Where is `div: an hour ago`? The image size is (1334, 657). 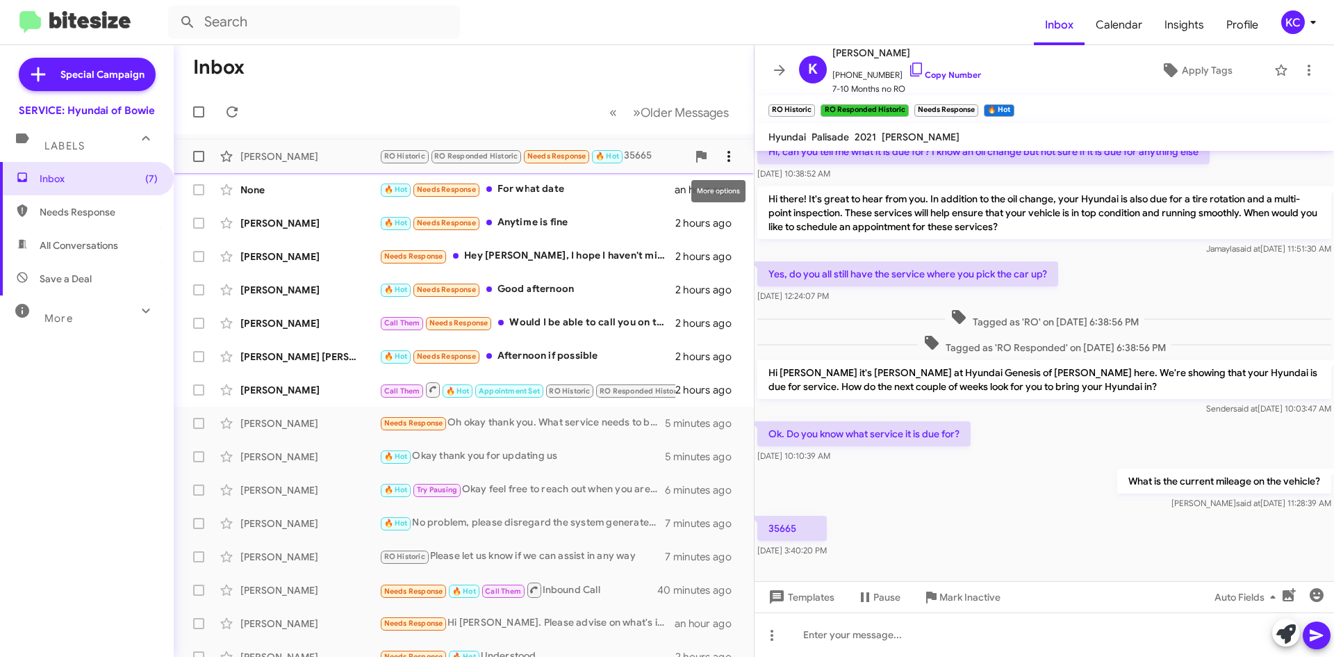
div: an hour ago is located at coordinates (709, 623).